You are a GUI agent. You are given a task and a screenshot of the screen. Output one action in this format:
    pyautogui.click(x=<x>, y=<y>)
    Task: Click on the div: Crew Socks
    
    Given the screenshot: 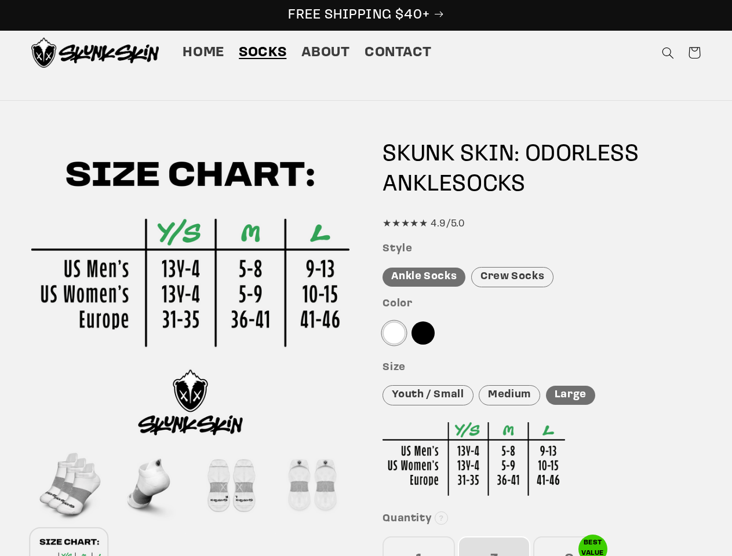 What is the action you would take?
    pyautogui.click(x=512, y=277)
    